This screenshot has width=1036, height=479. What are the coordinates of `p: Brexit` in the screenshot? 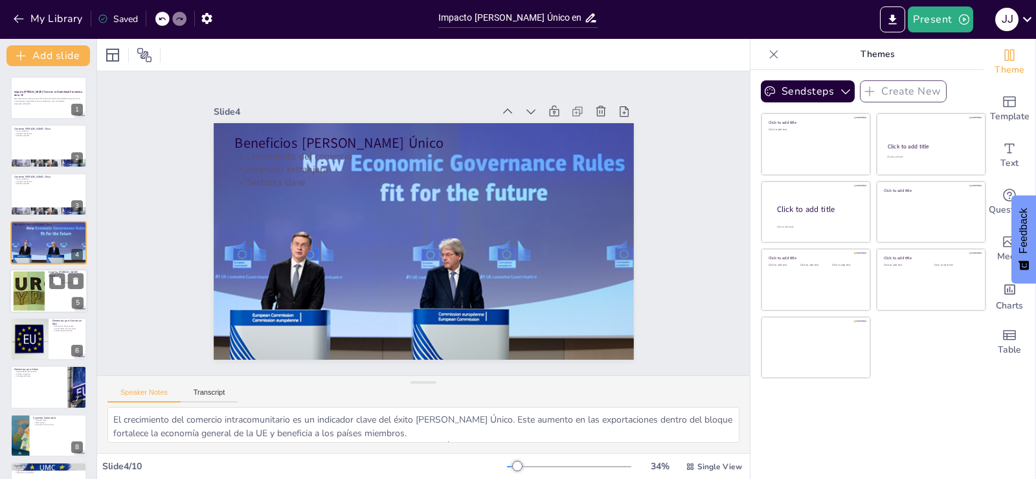 It's located at (66, 277).